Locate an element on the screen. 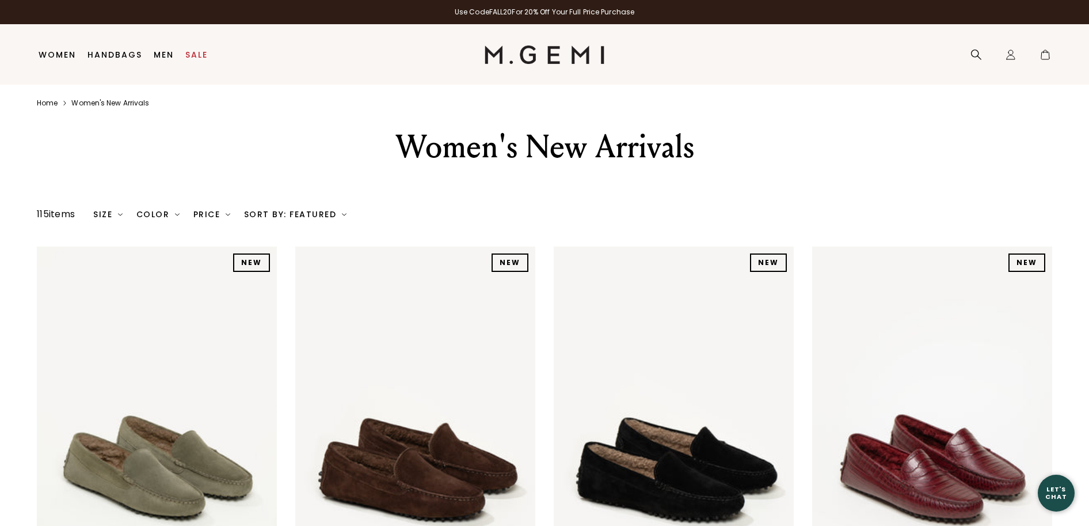 The height and width of the screenshot is (526, 1089). a: Men is located at coordinates (163, 55).